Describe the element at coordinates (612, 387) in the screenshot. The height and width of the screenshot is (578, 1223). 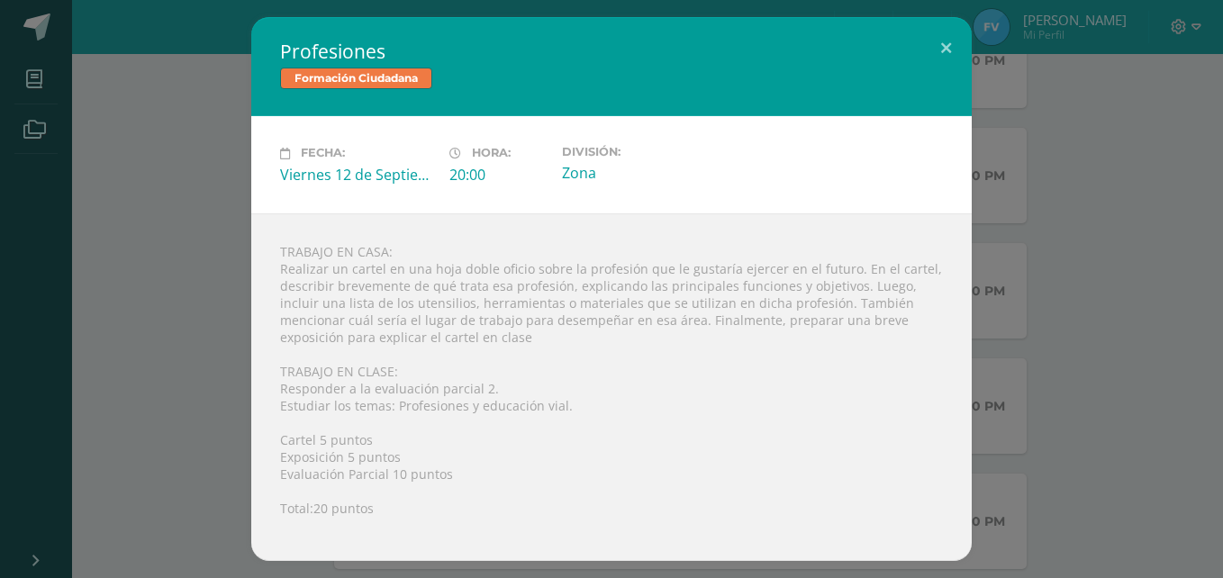
I see `div: TRABAJO EN CASA: Realizar un cartel en una hoja doble oficio sobre la profesión que le gustaría e...` at that location.